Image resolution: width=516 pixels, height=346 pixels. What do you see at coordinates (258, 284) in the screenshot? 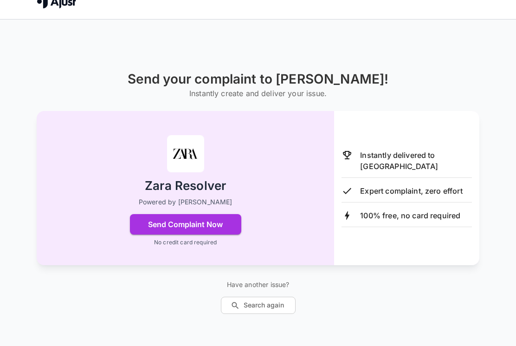
I see `p: Have another issue?` at bounding box center [258, 284].